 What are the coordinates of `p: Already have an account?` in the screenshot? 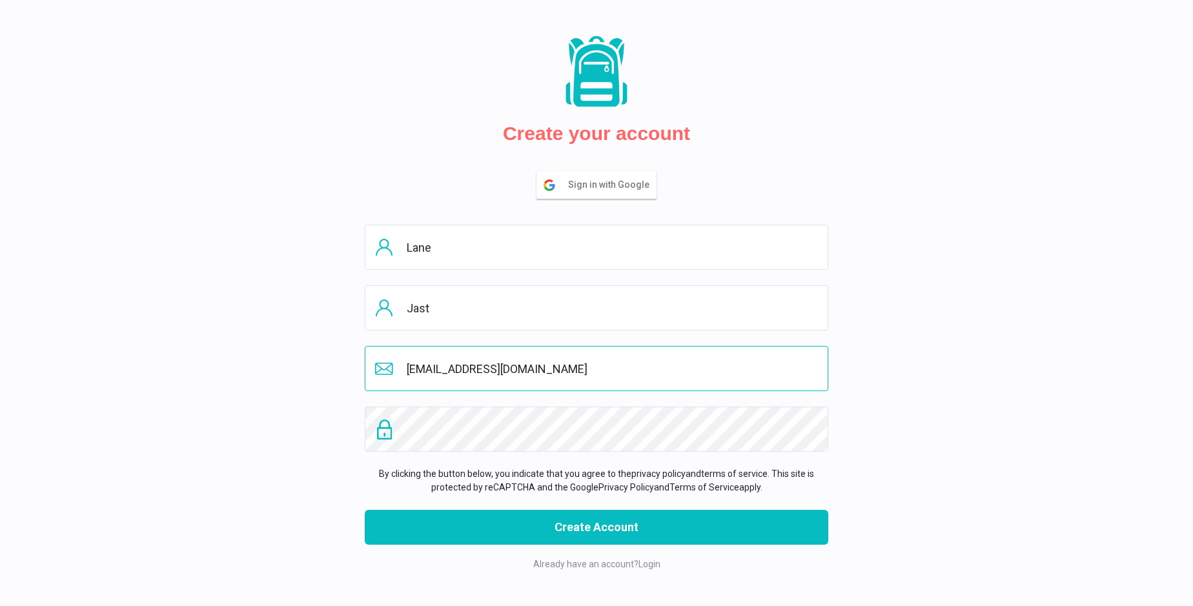 It's located at (596, 564).